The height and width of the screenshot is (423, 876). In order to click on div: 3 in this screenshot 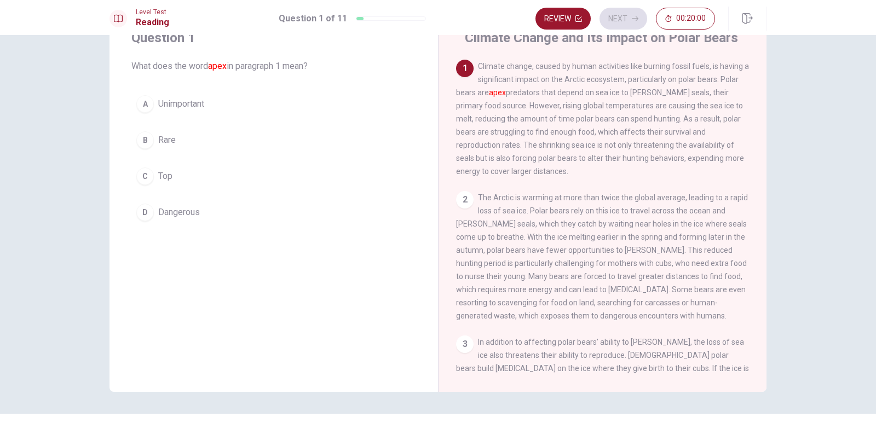, I will do `click(465, 345)`.